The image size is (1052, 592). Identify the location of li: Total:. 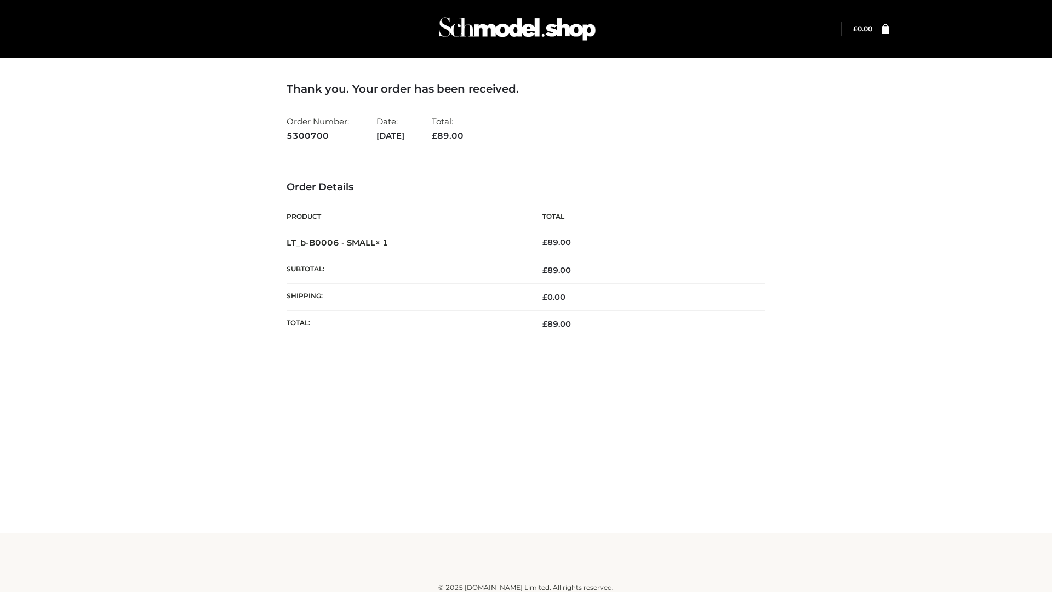
(448, 128).